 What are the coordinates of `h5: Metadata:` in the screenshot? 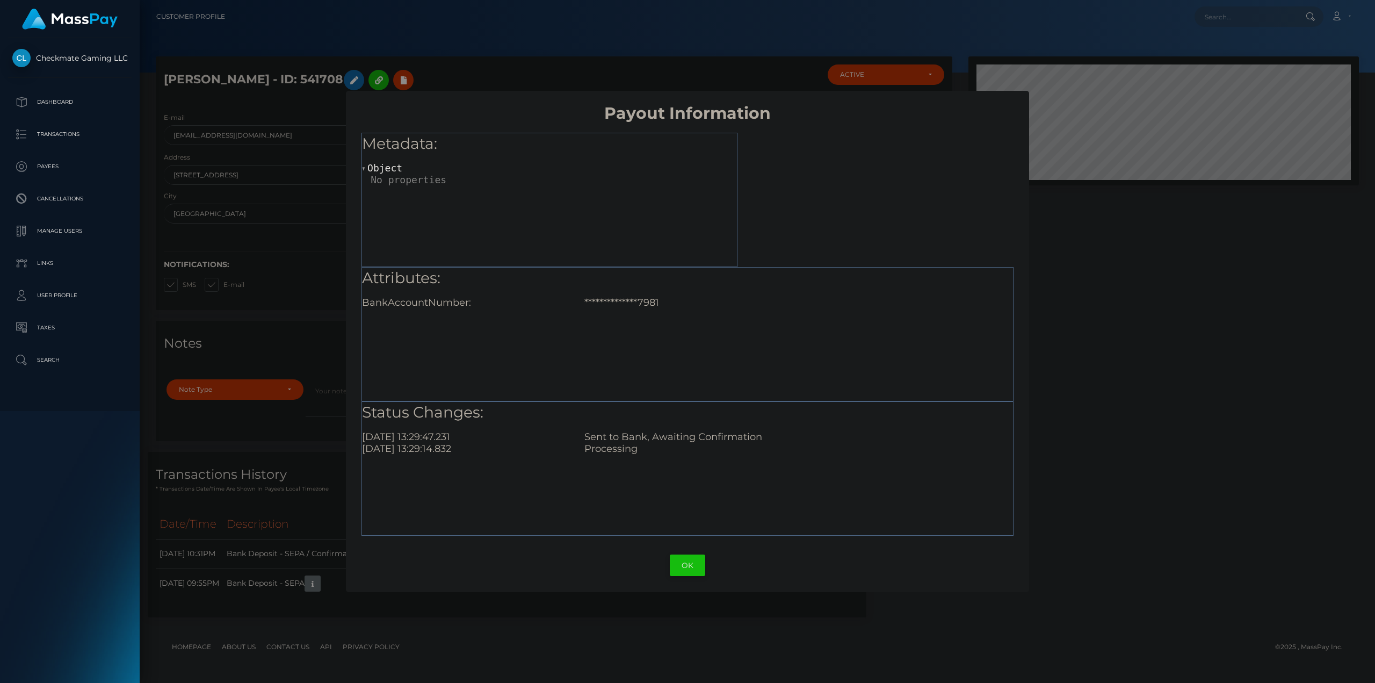 It's located at (549, 144).